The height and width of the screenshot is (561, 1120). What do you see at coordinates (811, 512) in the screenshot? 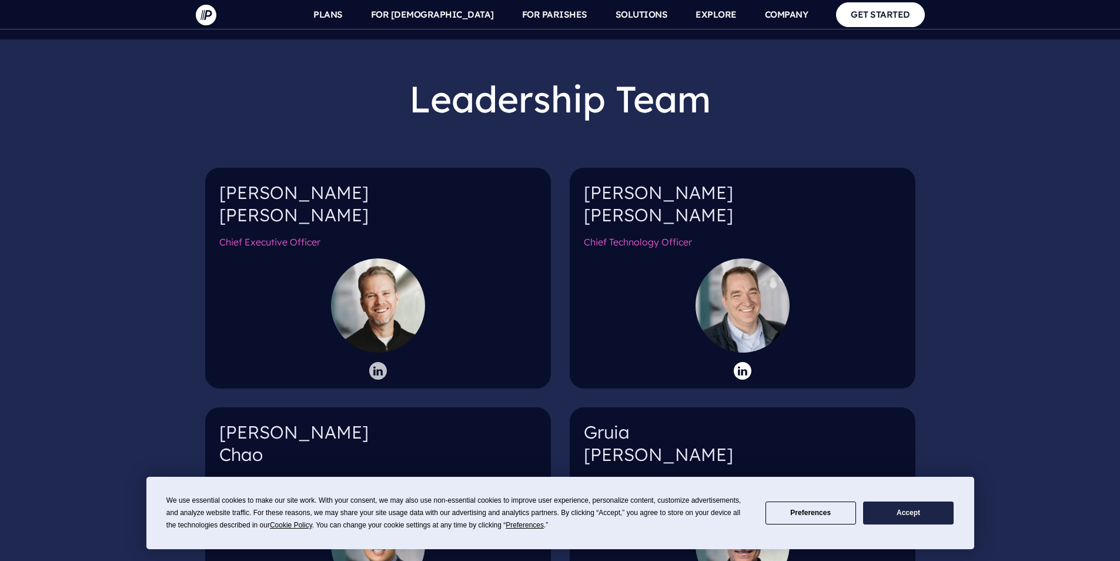
I see `button: Preferences` at bounding box center [811, 512].